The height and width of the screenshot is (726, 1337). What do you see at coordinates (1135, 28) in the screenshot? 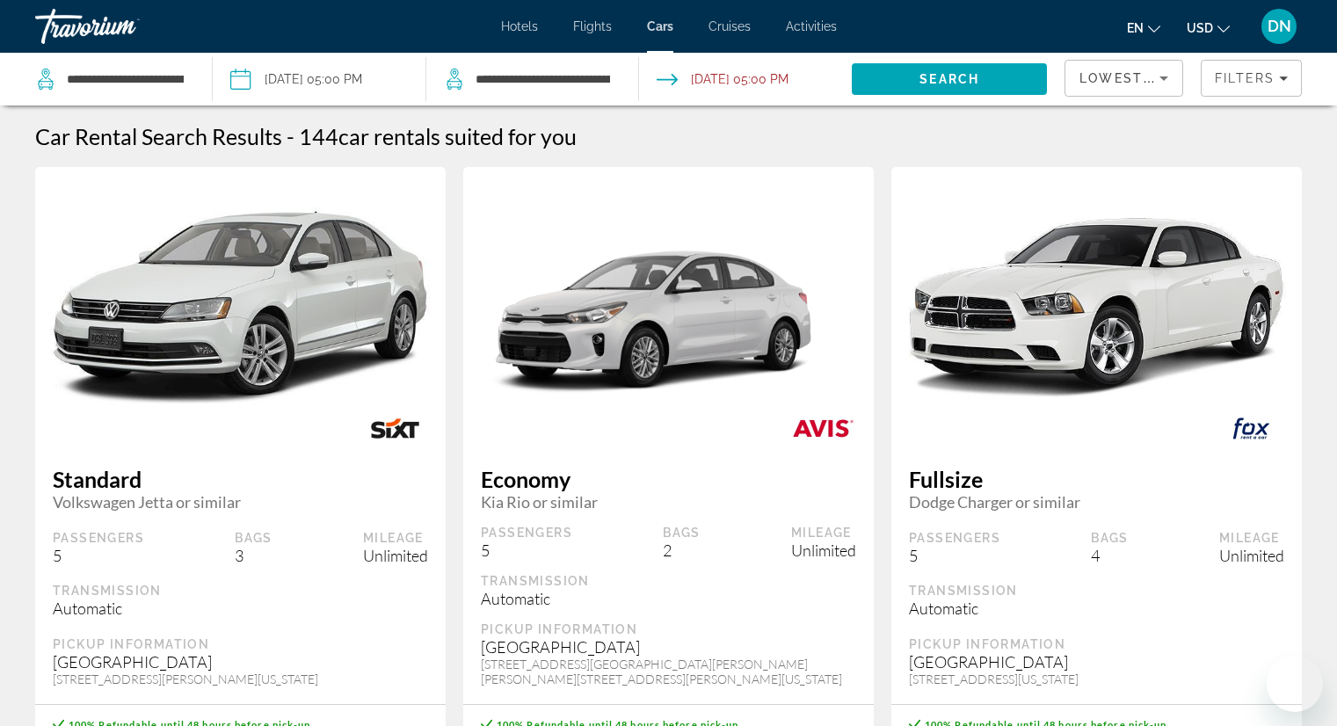
I see `span: en` at bounding box center [1135, 28].